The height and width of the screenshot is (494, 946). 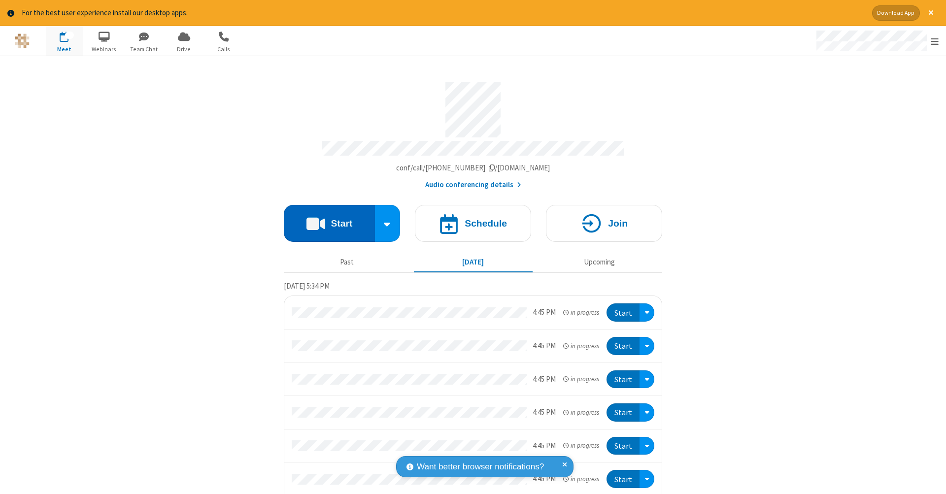 What do you see at coordinates (22, 41) in the screenshot?
I see `button: Logo` at bounding box center [22, 41].